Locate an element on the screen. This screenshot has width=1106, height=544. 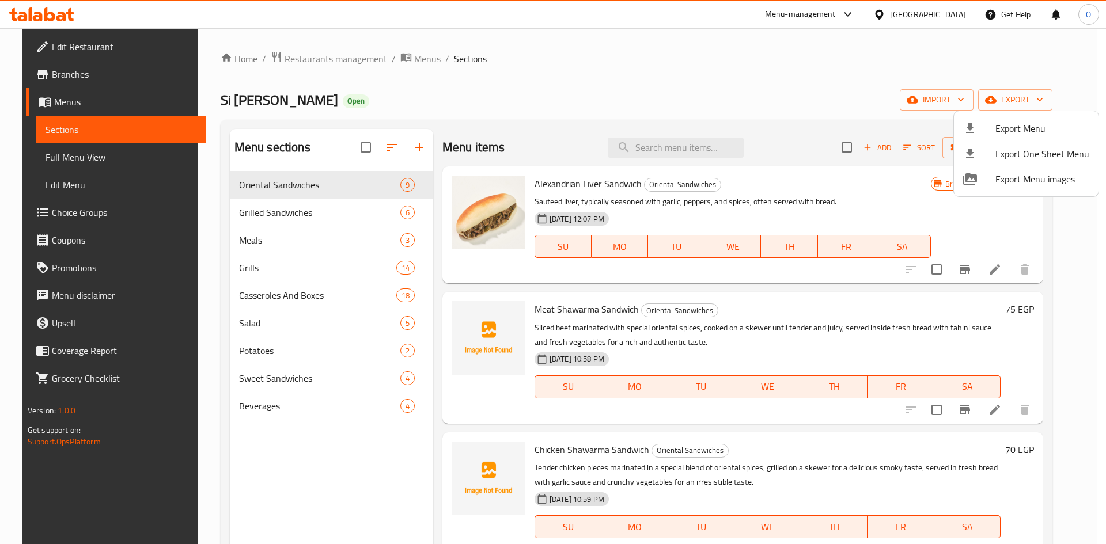
span: Export Menu images is located at coordinates (1042, 179).